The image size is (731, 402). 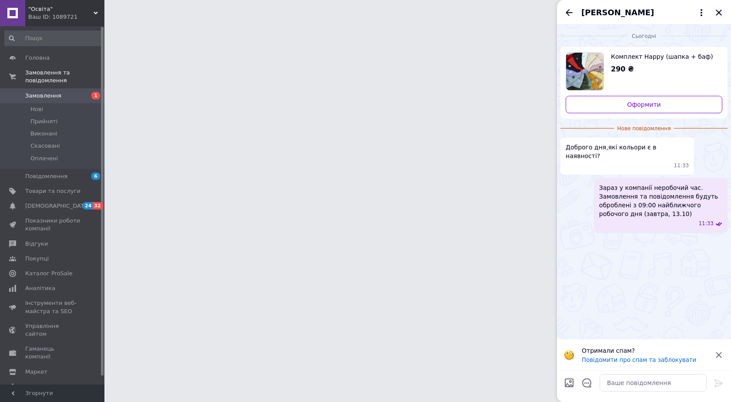 I want to click on span: Головна, so click(x=37, y=58).